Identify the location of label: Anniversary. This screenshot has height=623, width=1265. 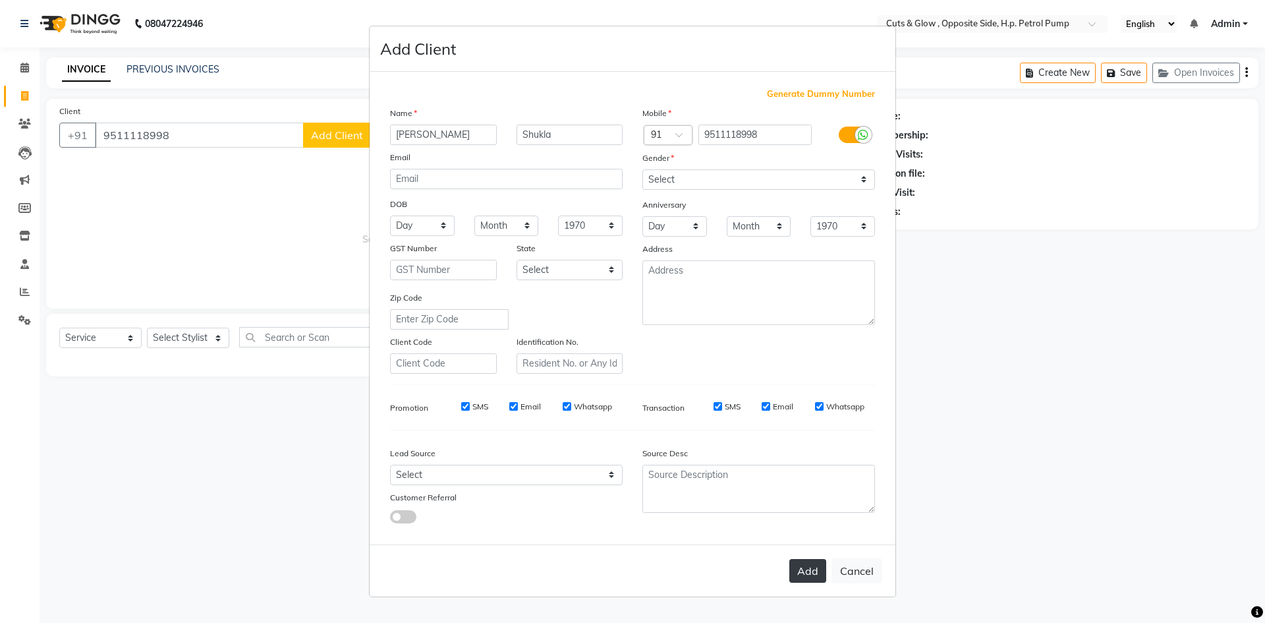
(664, 205).